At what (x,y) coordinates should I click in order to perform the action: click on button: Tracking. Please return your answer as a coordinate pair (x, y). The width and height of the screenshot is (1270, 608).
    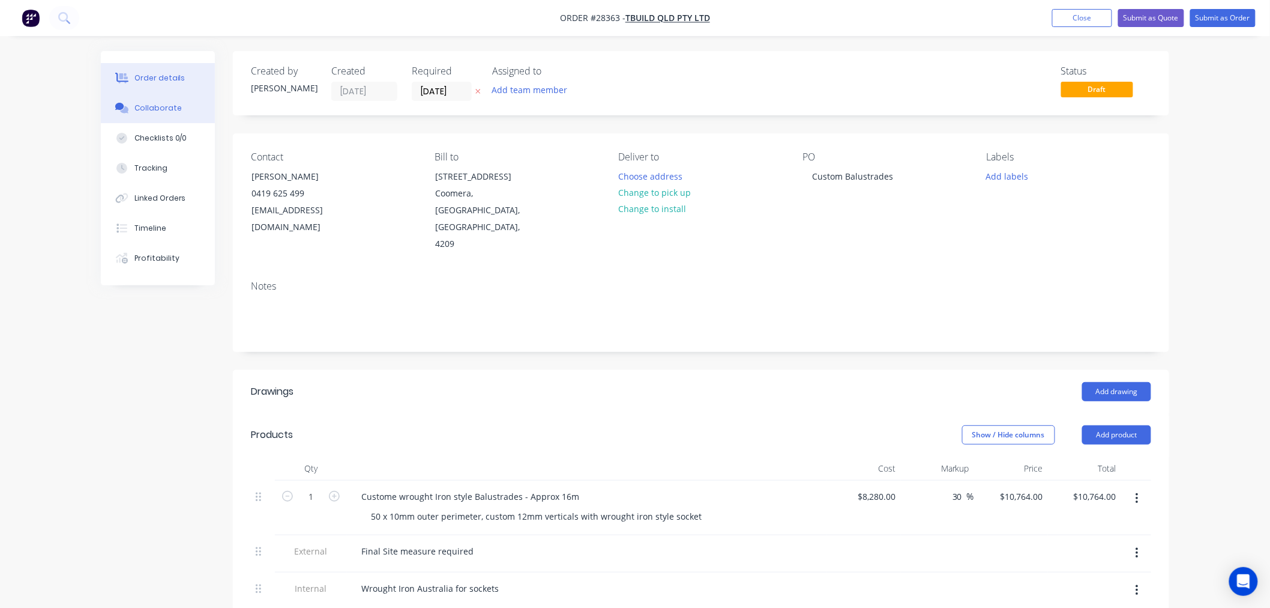
    Looking at the image, I should click on (158, 168).